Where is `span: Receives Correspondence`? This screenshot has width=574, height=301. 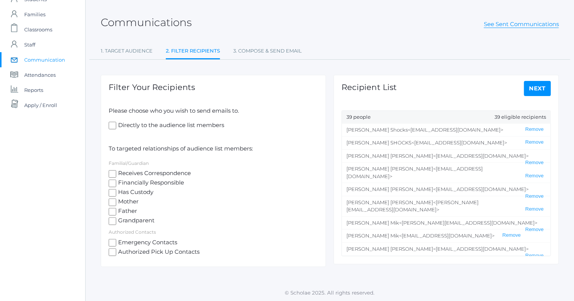
span: Receives Correspondence is located at coordinates (153, 174).